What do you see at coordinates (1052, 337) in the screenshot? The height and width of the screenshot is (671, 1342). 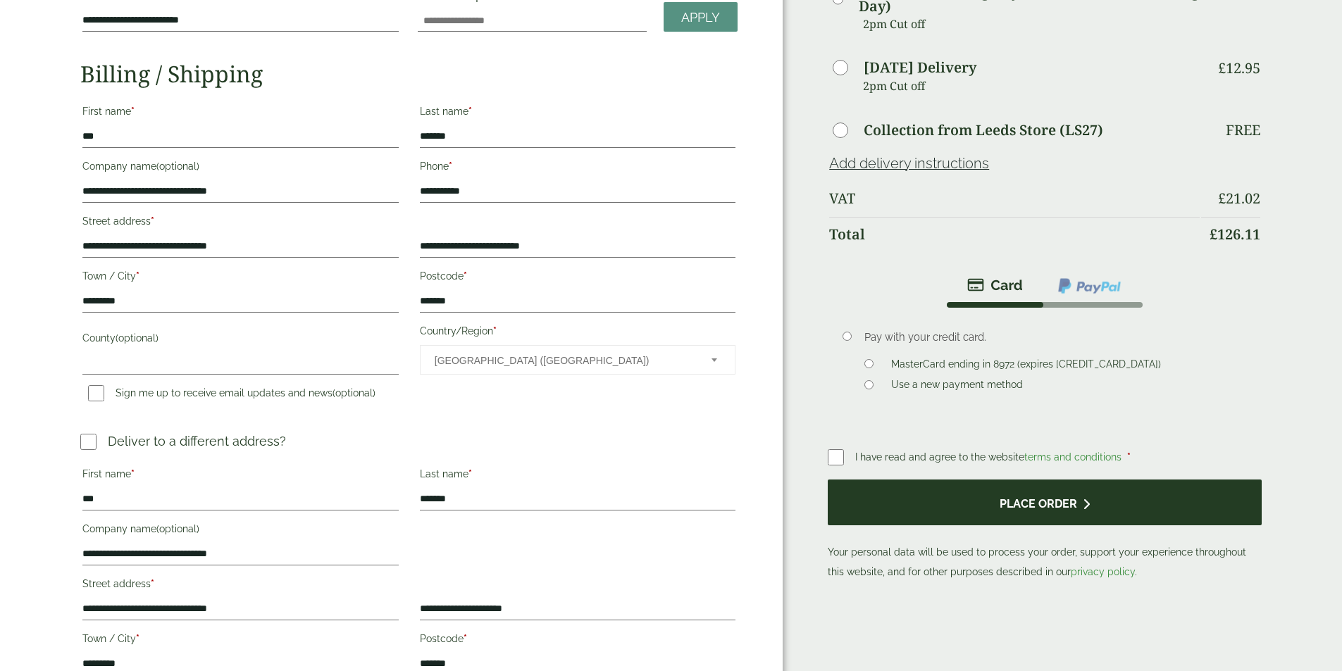 I see `p: Pay with your credit card.` at bounding box center [1052, 337].